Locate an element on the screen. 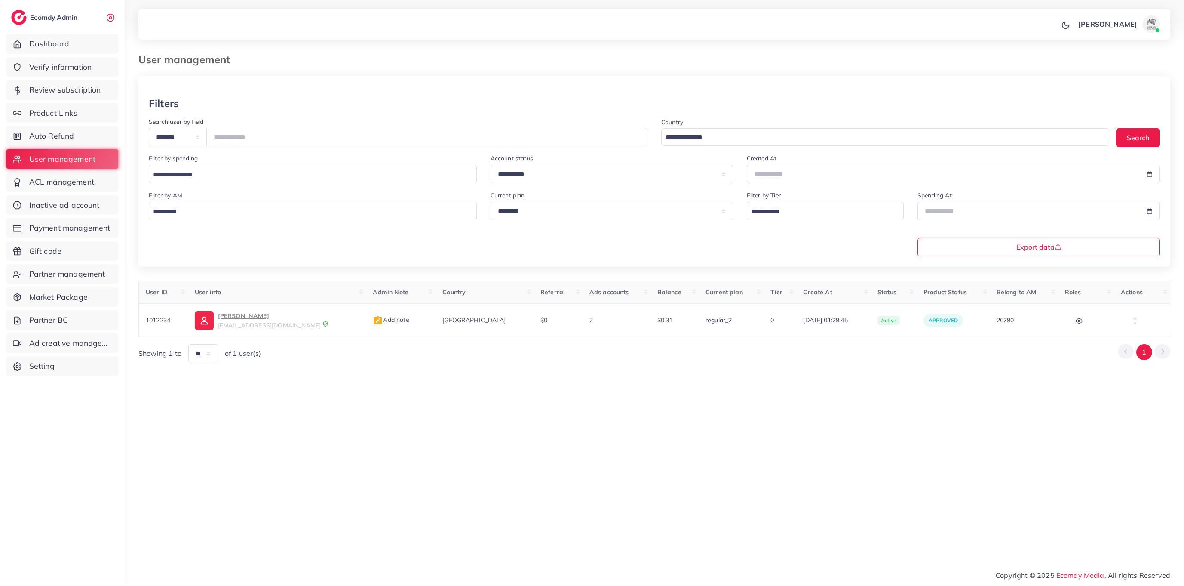 The image size is (1184, 586). span: Roles is located at coordinates (1073, 292).